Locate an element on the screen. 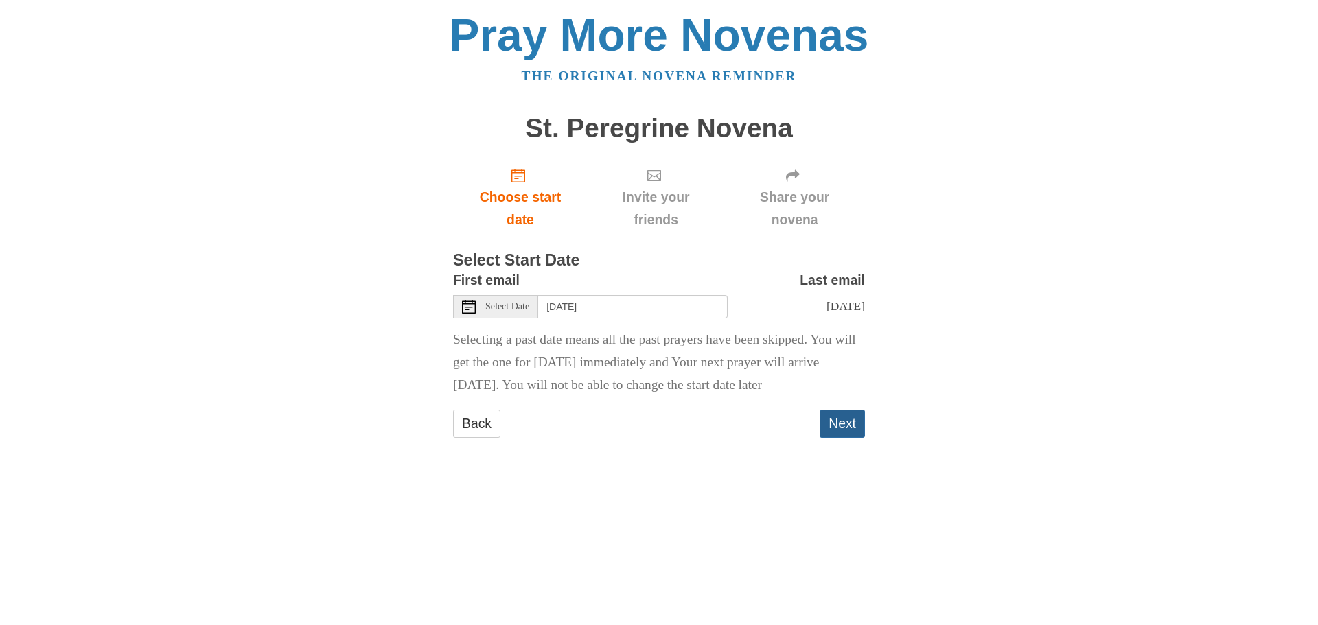 This screenshot has height=625, width=1318. button: Next is located at coordinates (842, 424).